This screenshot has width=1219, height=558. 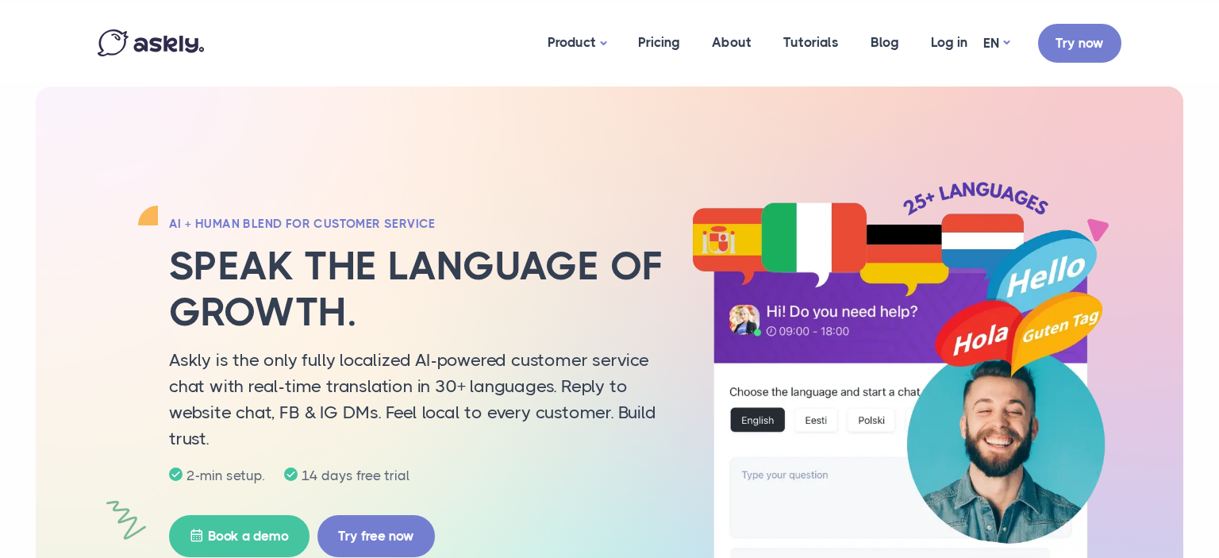 I want to click on a: Product, so click(x=577, y=43).